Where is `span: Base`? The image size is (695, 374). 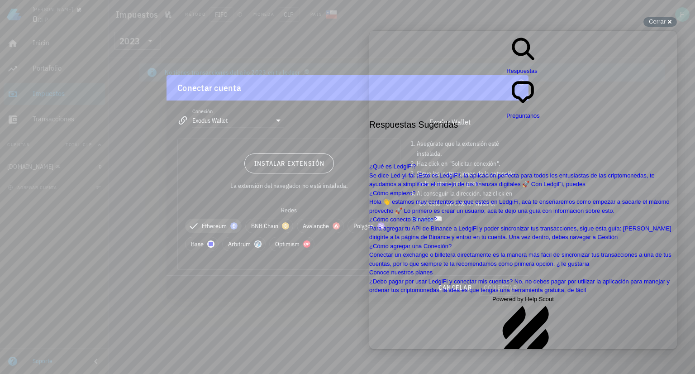
span: Base is located at coordinates (202, 244).